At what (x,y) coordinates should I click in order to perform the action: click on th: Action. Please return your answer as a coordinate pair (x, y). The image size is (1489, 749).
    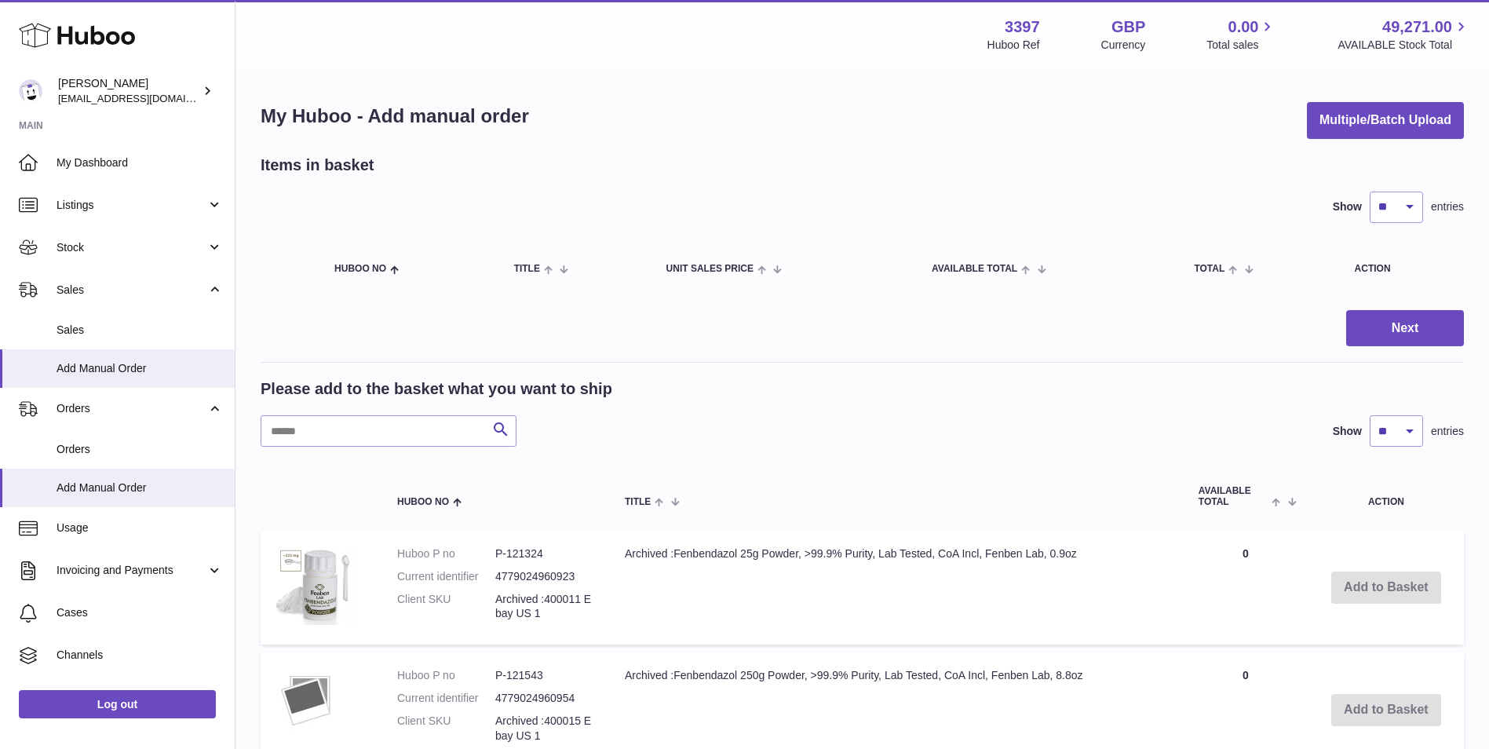
    Looking at the image, I should click on (1386, 496).